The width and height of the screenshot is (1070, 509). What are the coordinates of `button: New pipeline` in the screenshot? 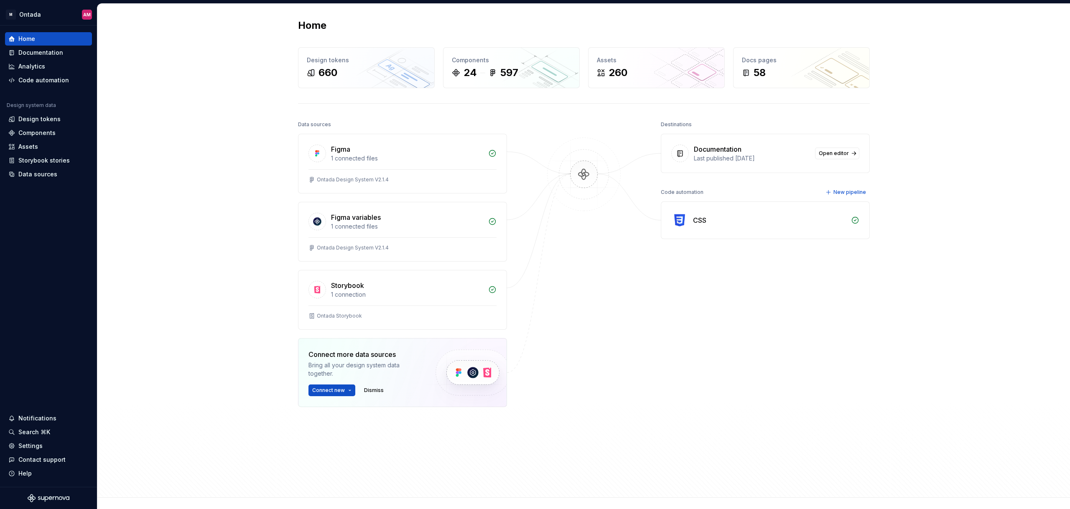 It's located at (846, 192).